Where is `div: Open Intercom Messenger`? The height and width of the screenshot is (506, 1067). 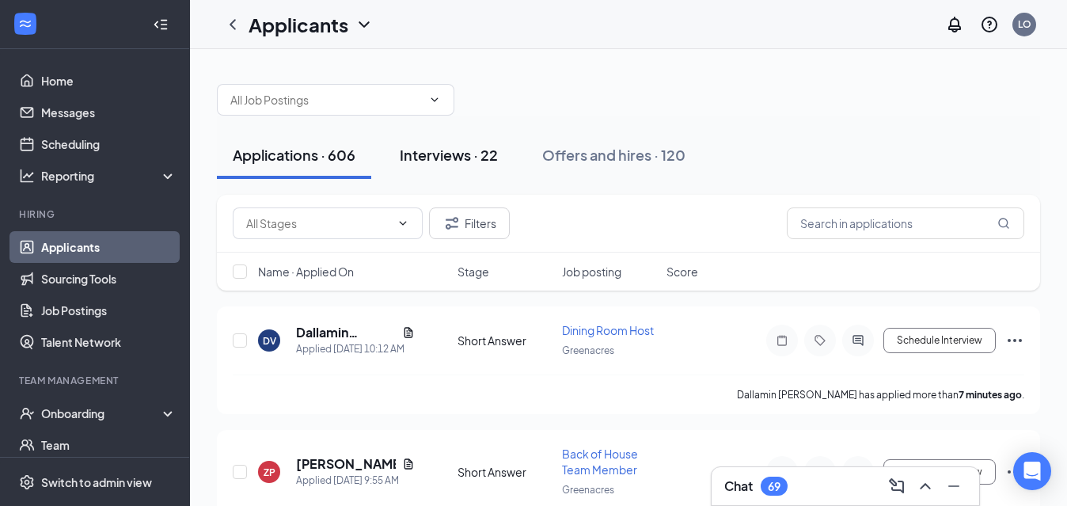 div: Open Intercom Messenger is located at coordinates (1032, 471).